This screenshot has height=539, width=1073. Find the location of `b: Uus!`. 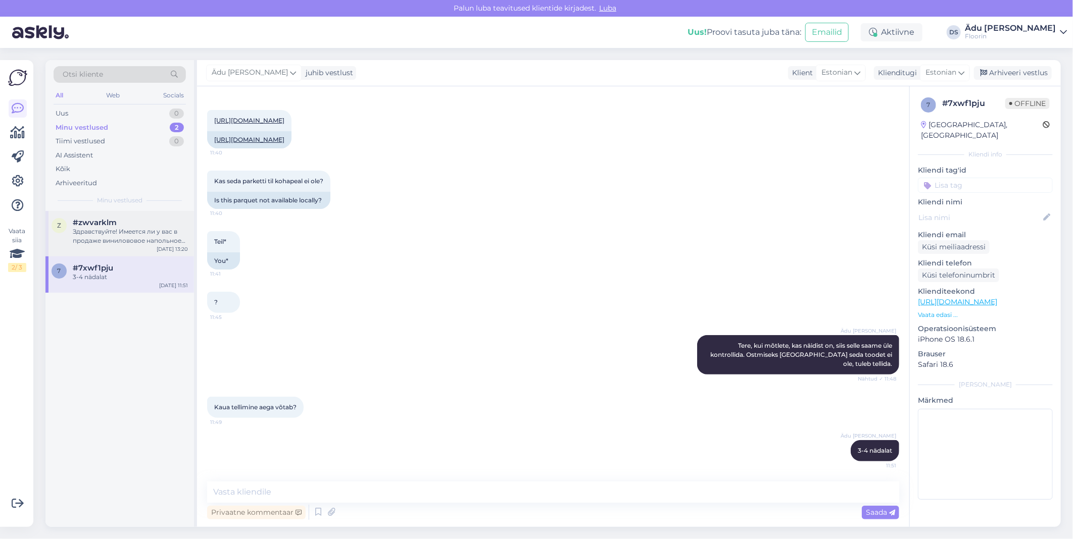

b: Uus! is located at coordinates (697, 32).